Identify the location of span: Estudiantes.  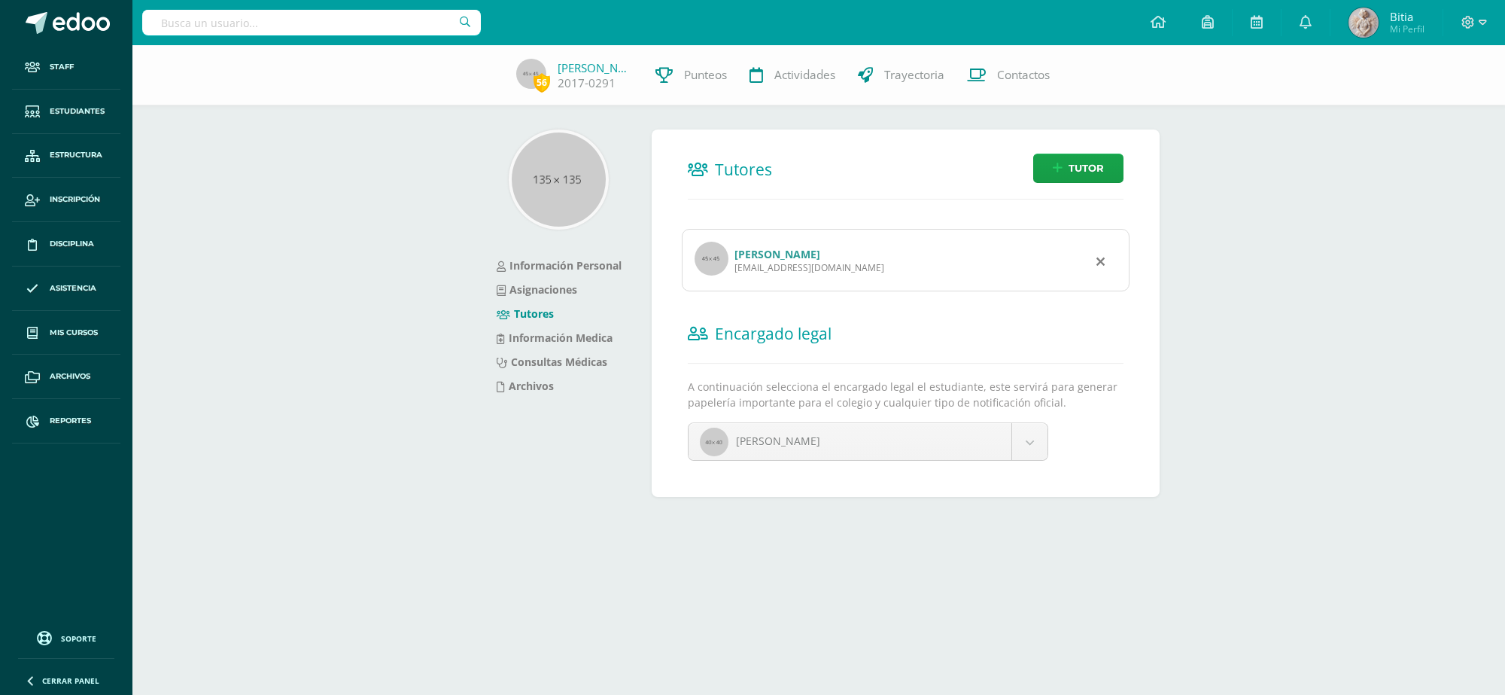
(77, 111).